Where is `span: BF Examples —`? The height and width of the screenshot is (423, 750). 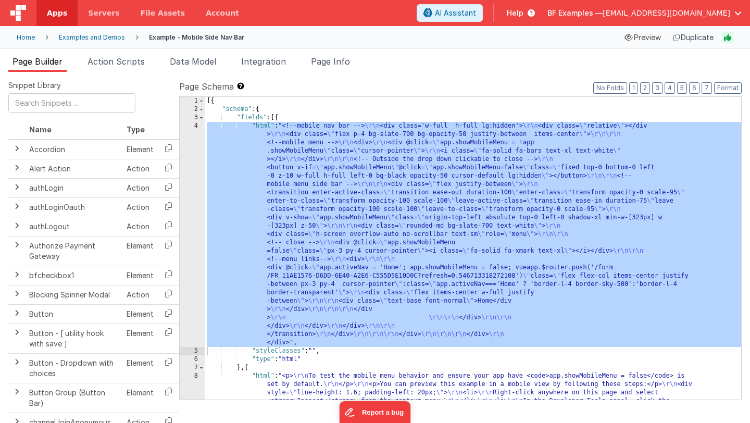 span: BF Examples — is located at coordinates (575, 13).